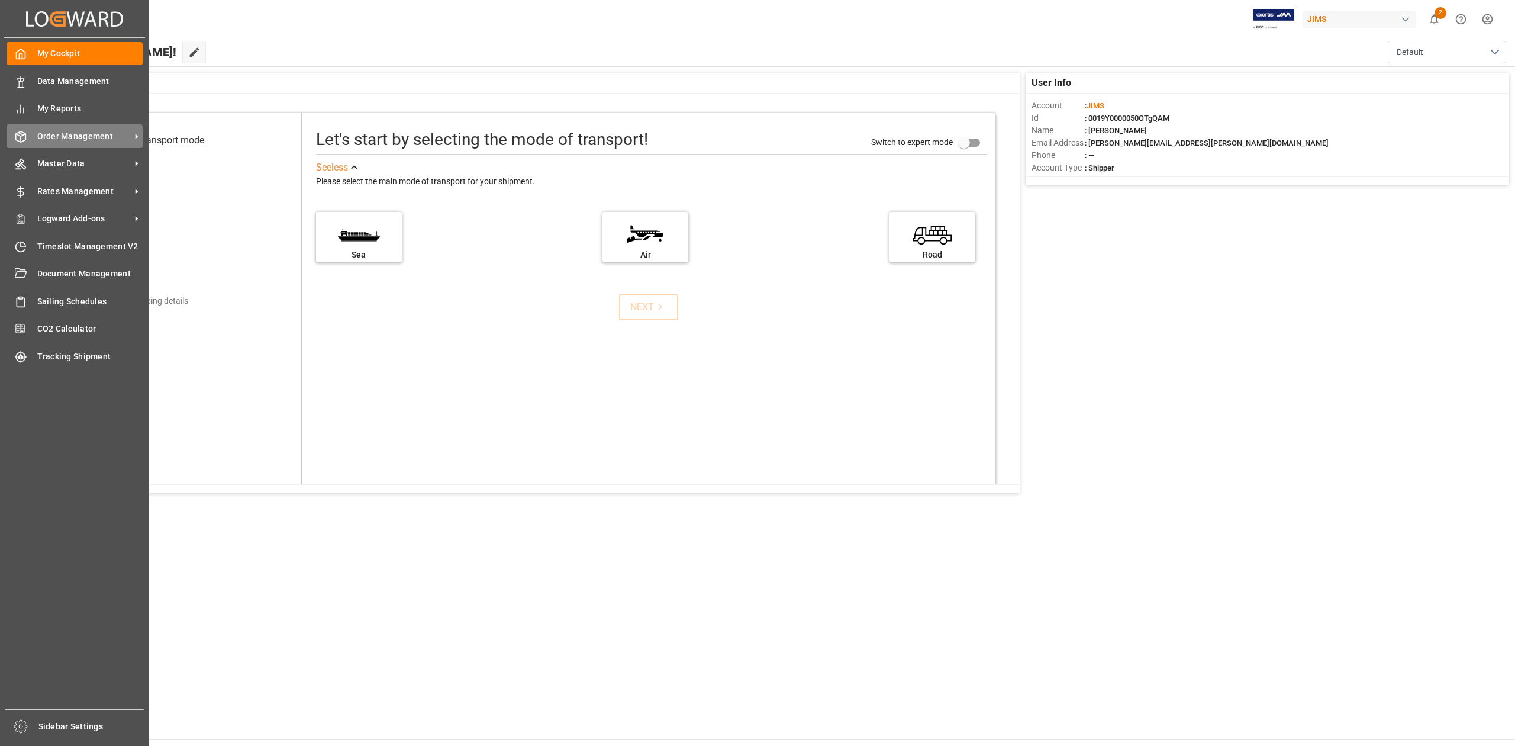 The image size is (1515, 746). Describe the element at coordinates (75, 108) in the screenshot. I see `a: My Reports` at that location.